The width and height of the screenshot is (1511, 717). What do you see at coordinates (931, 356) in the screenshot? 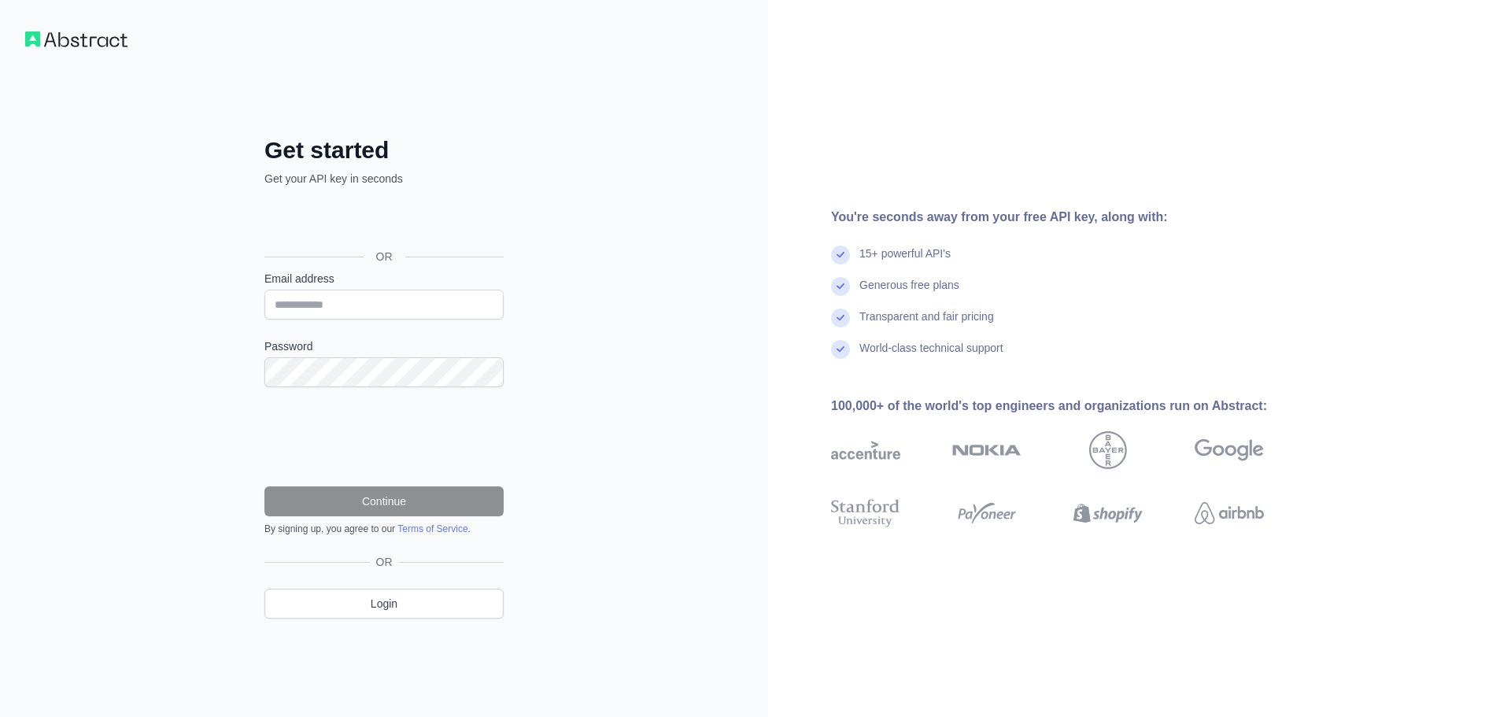
I see `div: World-class technical support` at bounding box center [931, 356].